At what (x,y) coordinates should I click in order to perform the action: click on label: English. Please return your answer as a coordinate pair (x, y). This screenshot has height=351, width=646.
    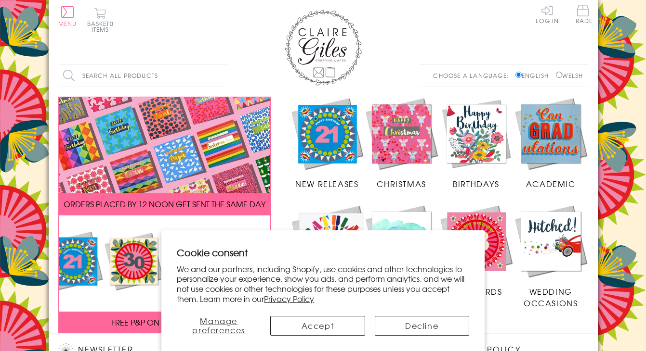
    Looking at the image, I should click on (534, 76).